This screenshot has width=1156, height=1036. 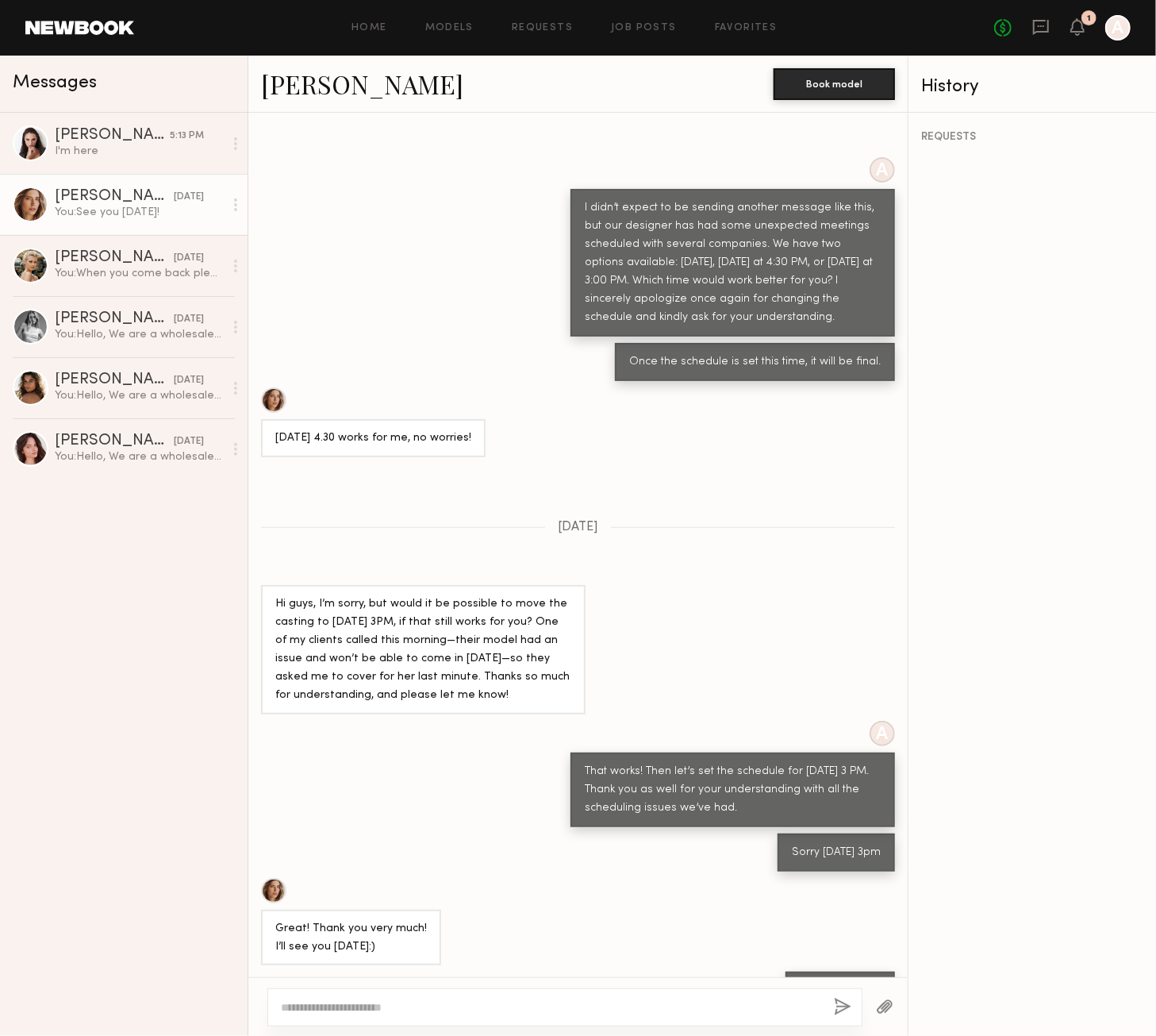 I want to click on button: Book model, so click(x=834, y=84).